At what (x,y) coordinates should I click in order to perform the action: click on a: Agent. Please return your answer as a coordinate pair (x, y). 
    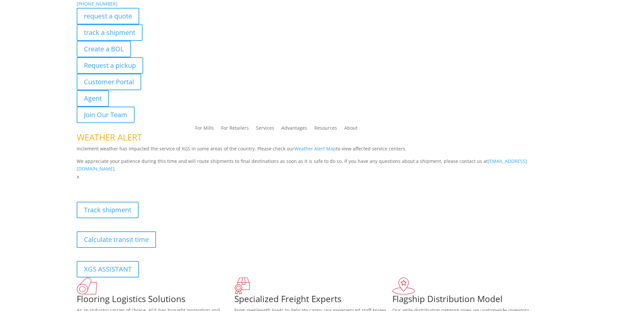
    Looking at the image, I should click on (93, 98).